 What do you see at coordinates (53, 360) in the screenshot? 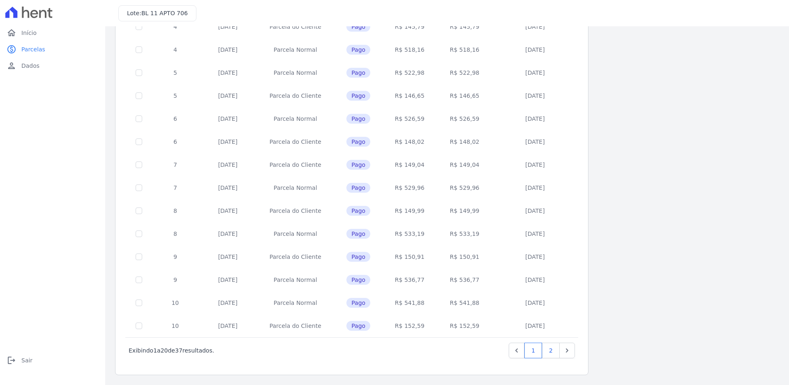
I see `a: logoutSair` at bounding box center [53, 360].